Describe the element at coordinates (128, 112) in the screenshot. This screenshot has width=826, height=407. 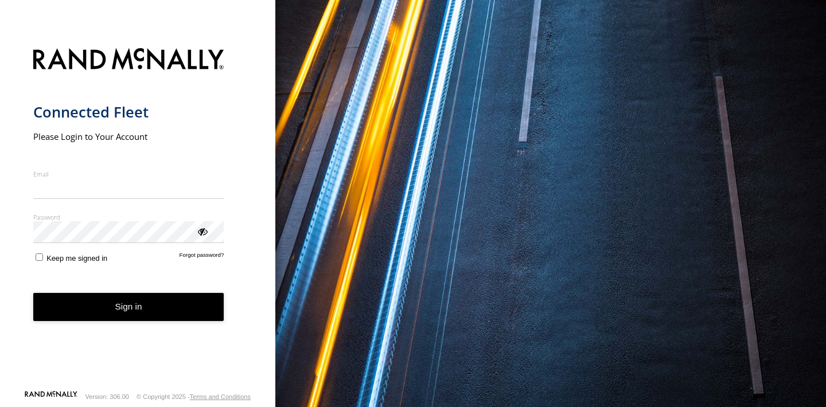
I see `h1: Connected Fleet` at that location.